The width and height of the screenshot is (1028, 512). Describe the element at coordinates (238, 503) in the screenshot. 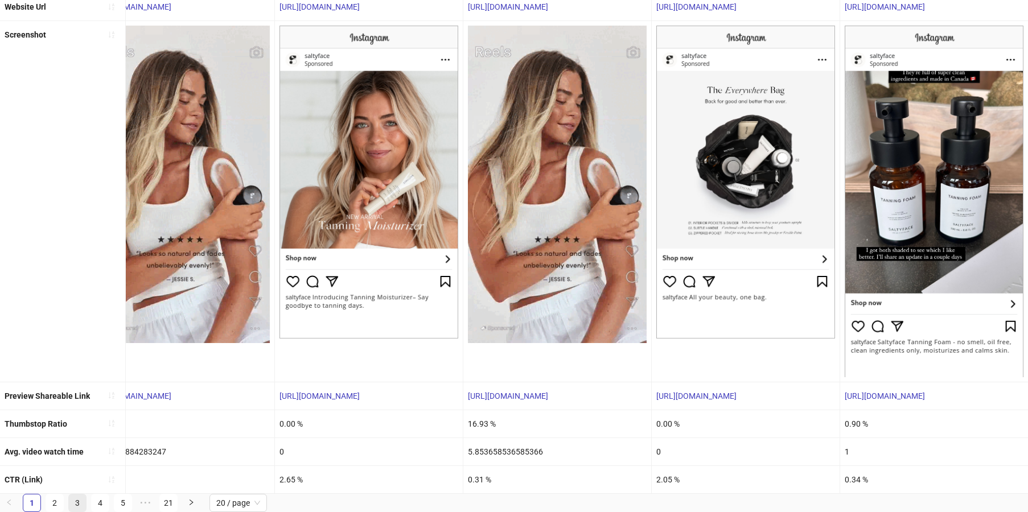

I see `div: Page Size` at that location.